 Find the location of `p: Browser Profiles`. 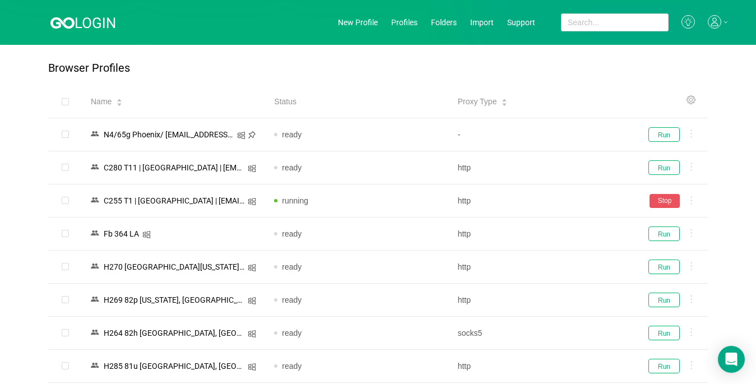

p: Browser Profiles is located at coordinates (89, 68).